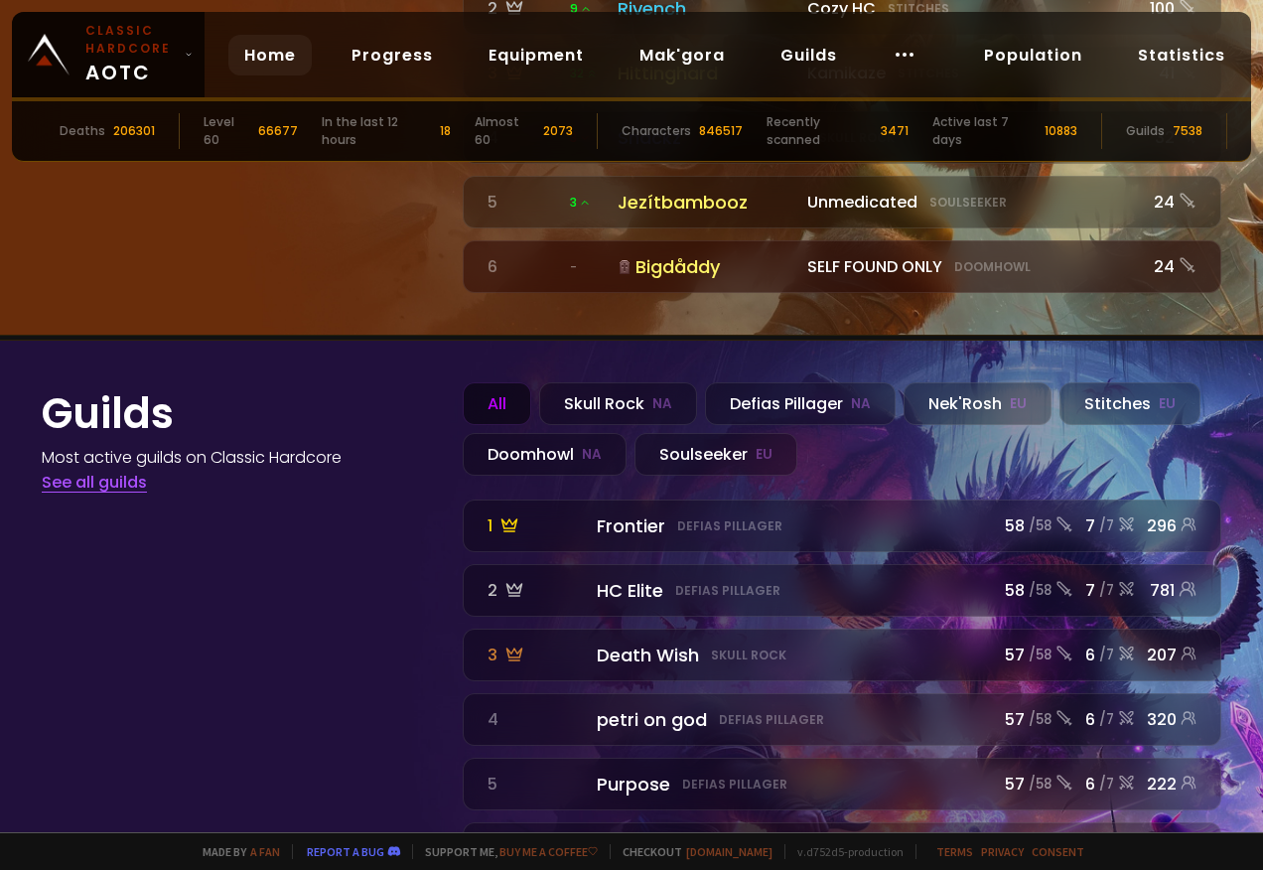  What do you see at coordinates (895, 131) in the screenshot?
I see `div: 3471` at bounding box center [895, 131].